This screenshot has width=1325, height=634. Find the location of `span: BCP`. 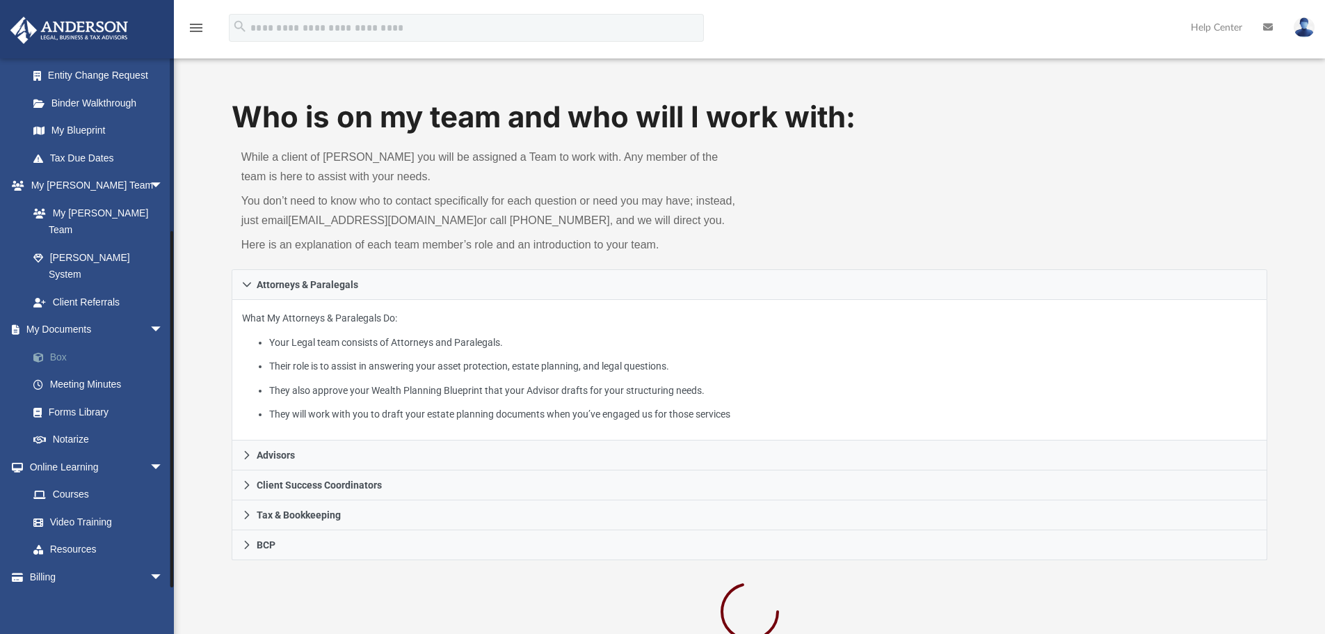

span: BCP is located at coordinates (266, 545).